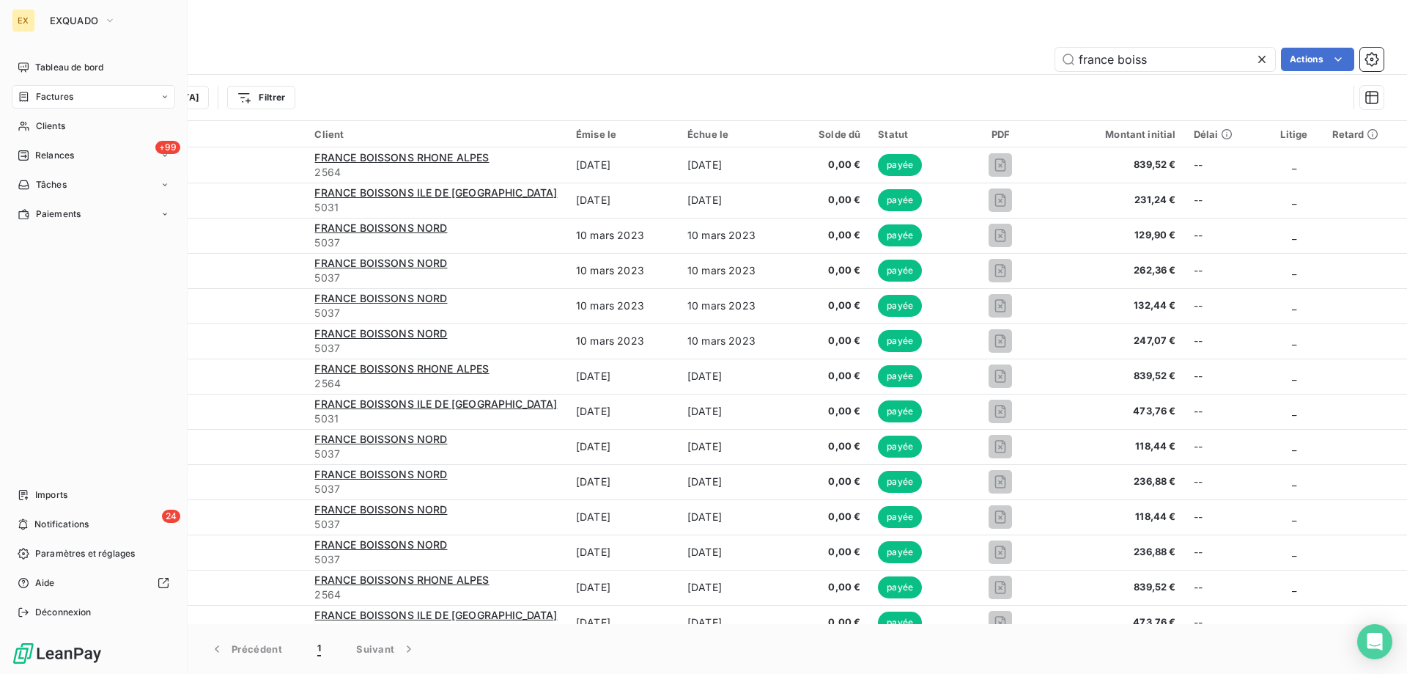  What do you see at coordinates (93, 67) in the screenshot?
I see `a: Tableau de bord` at bounding box center [93, 67].